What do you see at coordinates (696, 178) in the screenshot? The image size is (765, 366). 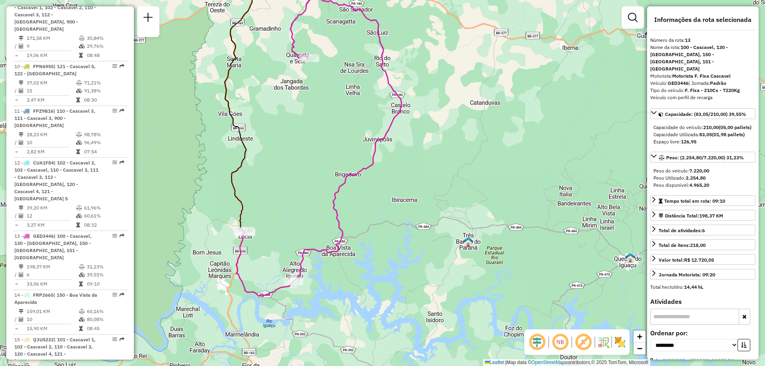 I see `strong: 2.254,80` at bounding box center [696, 178].